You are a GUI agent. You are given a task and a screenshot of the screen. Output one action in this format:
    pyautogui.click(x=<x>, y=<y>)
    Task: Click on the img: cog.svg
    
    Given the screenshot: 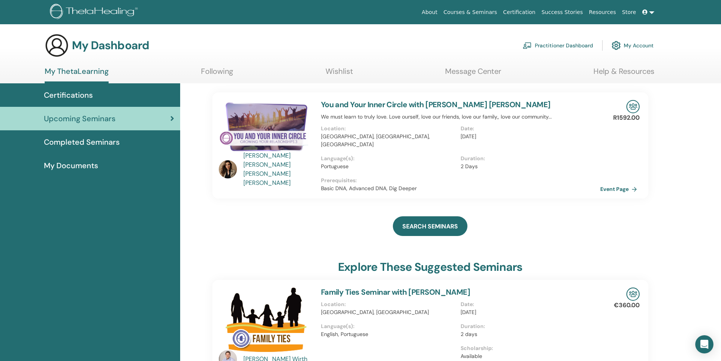 What is the action you would take?
    pyautogui.click(x=617, y=45)
    